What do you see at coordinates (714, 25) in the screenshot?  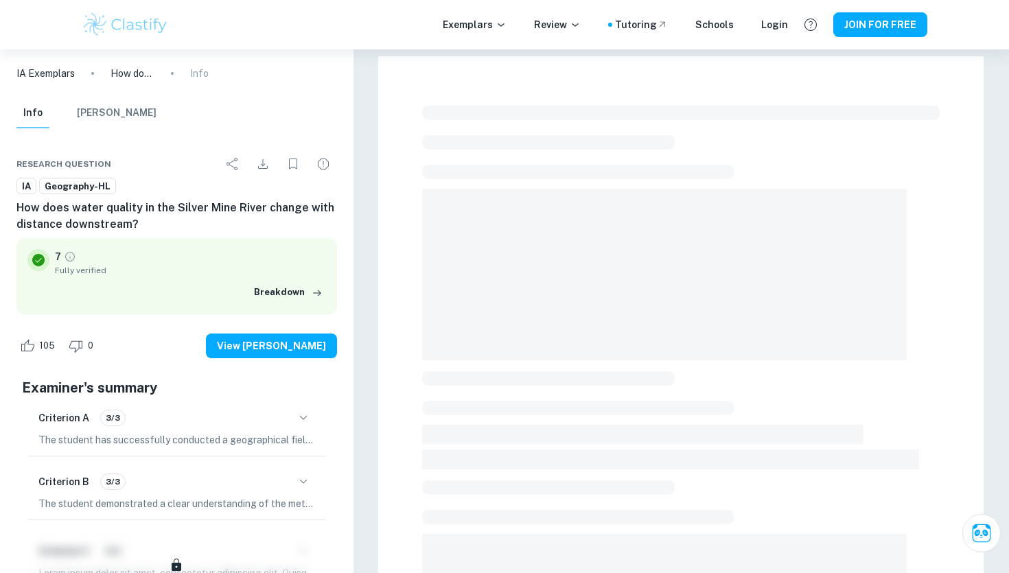 I see `a: Schools` at bounding box center [714, 25].